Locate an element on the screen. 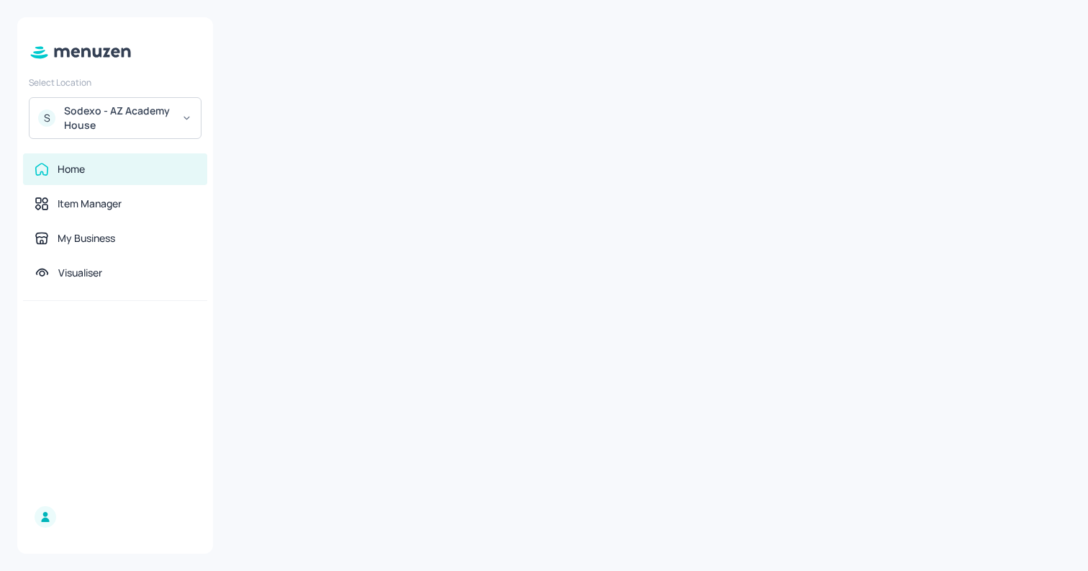  div: Select Location is located at coordinates (115, 82).